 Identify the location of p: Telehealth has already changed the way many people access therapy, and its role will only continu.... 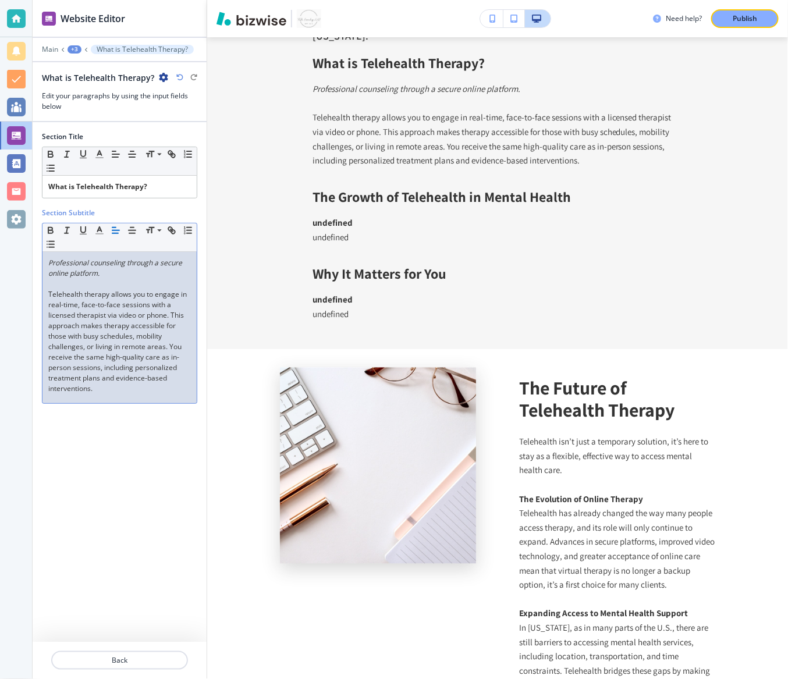
(617, 550).